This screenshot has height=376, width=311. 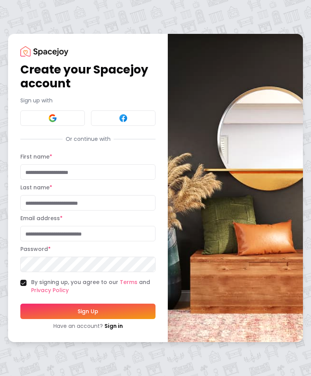 What do you see at coordinates (236, 188) in the screenshot?
I see `img: banner` at bounding box center [236, 188].